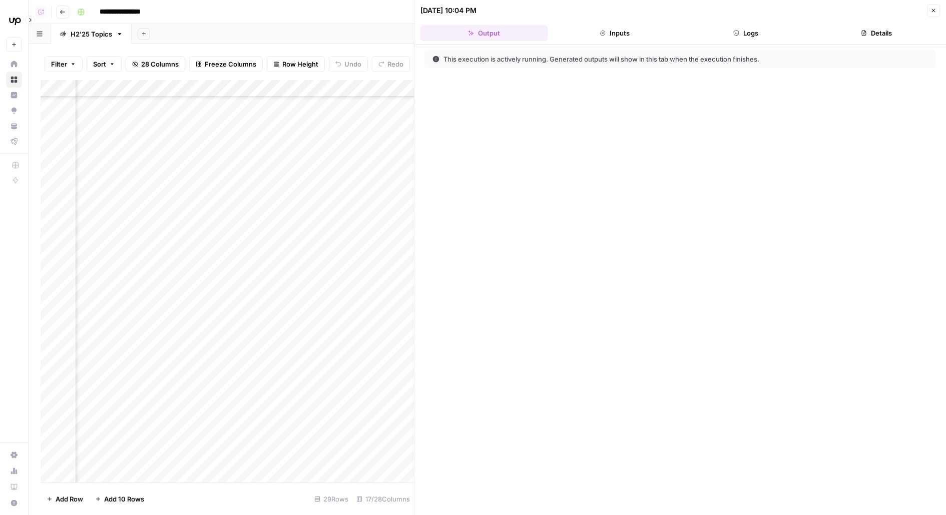 The width and height of the screenshot is (946, 515). What do you see at coordinates (230, 64) in the screenshot?
I see `span: Freeze Columns` at bounding box center [230, 64].